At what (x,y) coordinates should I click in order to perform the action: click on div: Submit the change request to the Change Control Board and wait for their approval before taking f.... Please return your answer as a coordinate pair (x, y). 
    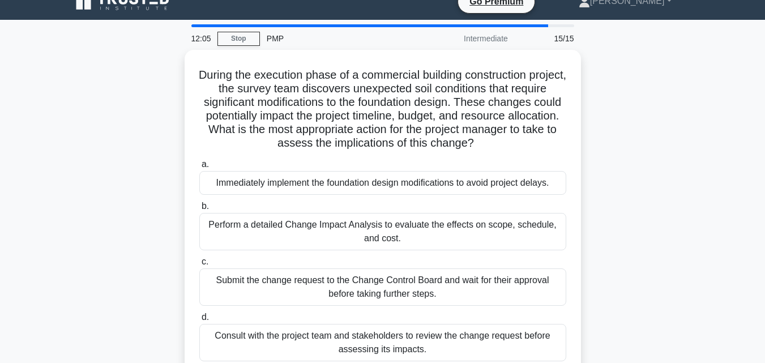
    Looking at the image, I should click on (383, 287).